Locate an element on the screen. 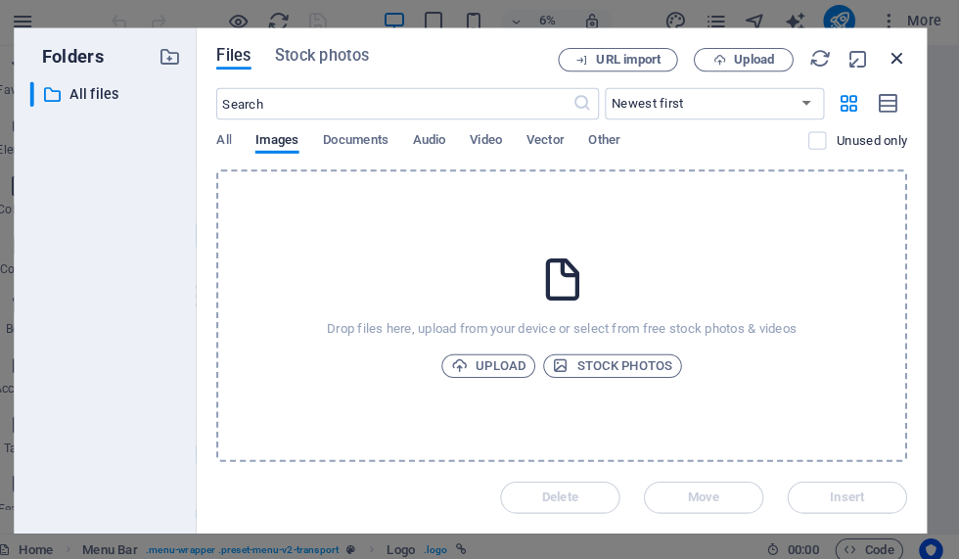 The width and height of the screenshot is (959, 559). i: Reload is located at coordinates (823, 62).